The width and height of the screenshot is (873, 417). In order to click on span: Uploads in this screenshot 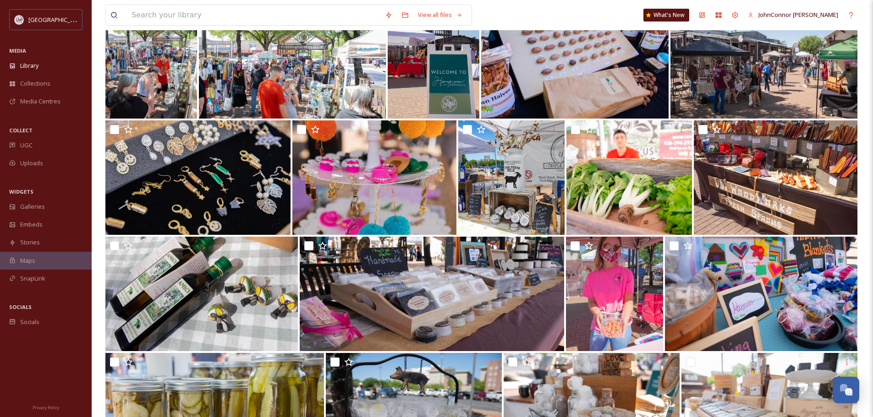, I will do `click(32, 163)`.